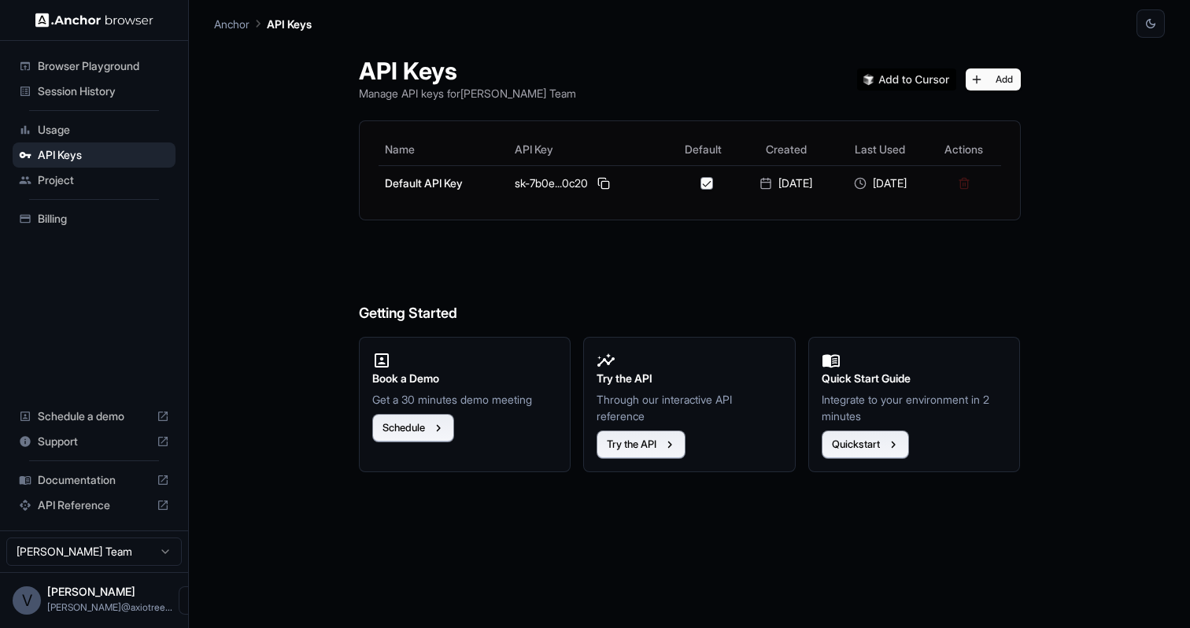 This screenshot has width=1190, height=628. What do you see at coordinates (27, 601) in the screenshot?
I see `div: V` at bounding box center [27, 601].